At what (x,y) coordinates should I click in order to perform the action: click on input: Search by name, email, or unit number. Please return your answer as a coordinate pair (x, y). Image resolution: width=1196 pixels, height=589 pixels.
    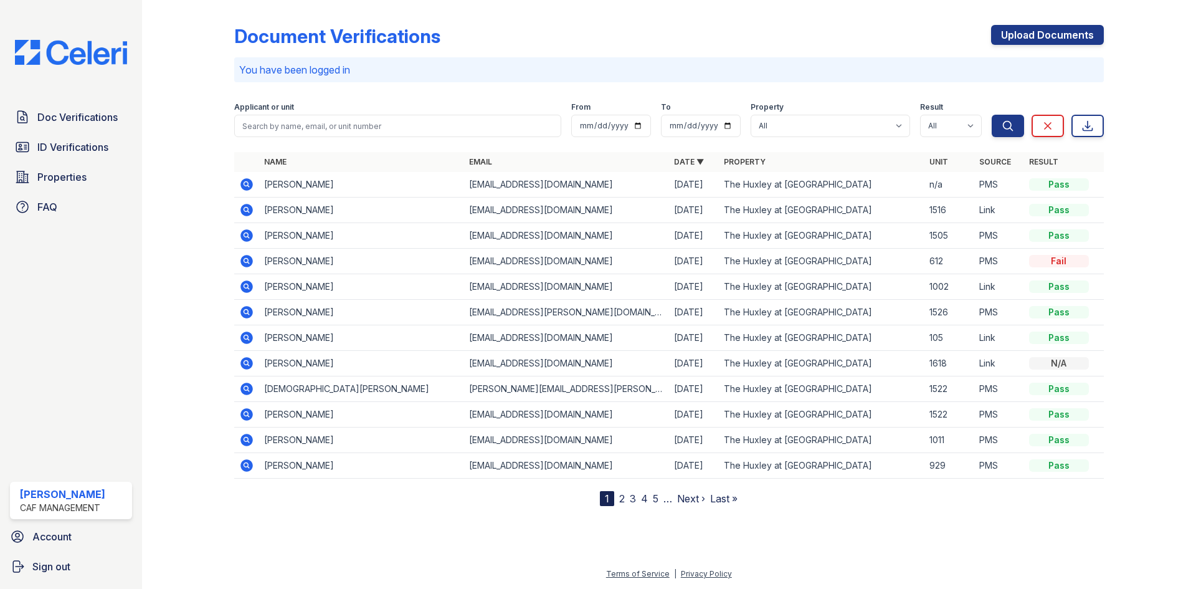
    Looking at the image, I should click on (397, 126).